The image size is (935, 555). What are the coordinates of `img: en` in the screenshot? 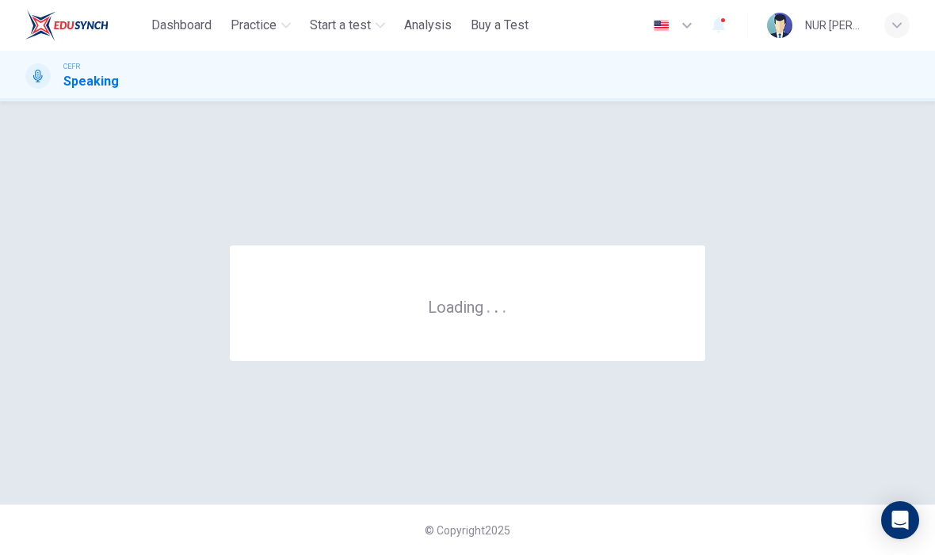 It's located at (661, 25).